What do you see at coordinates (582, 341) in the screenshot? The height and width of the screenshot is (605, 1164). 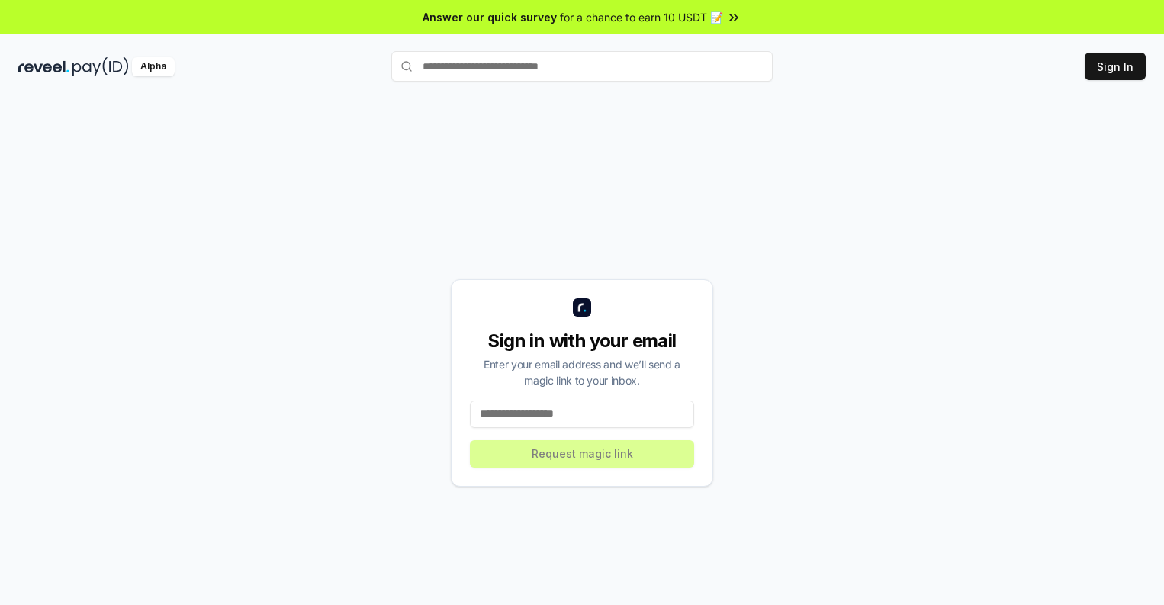 I see `div: Sign in with your email` at bounding box center [582, 341].